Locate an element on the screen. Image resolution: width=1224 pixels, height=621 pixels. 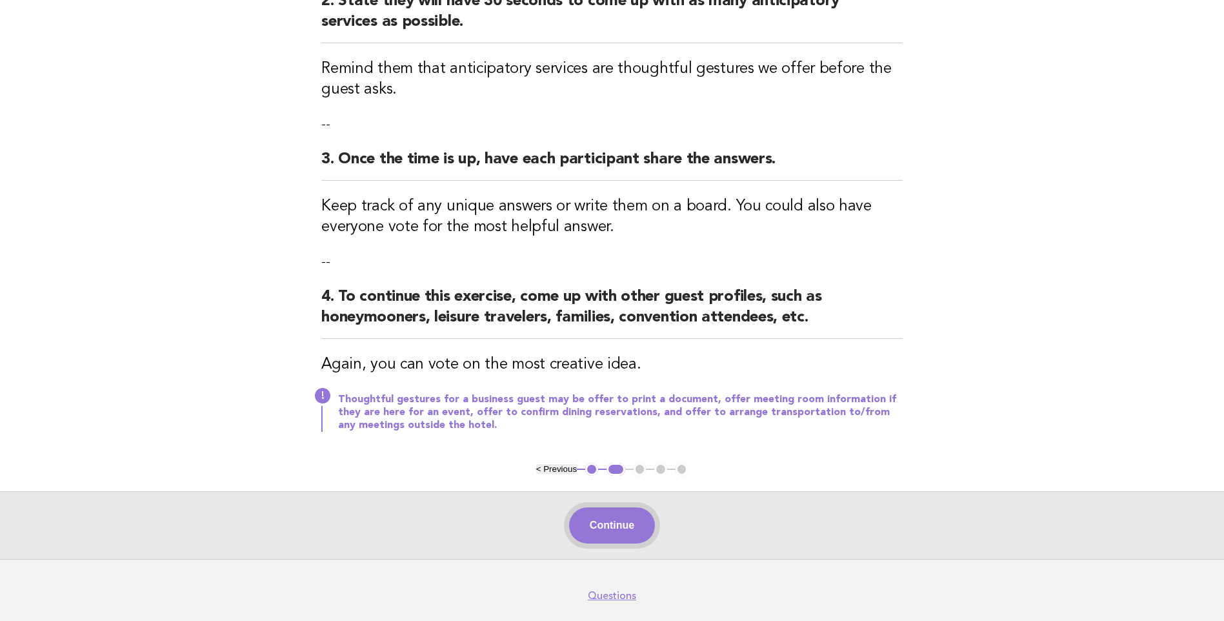
h2: 3. Once the time is up, have each participant share the answers. is located at coordinates (612, 164).